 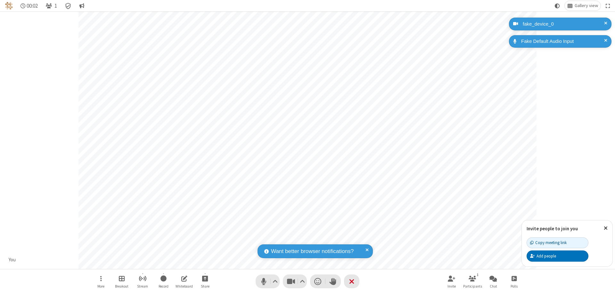 What do you see at coordinates (608, 6) in the screenshot?
I see `button: Fullscreen` at bounding box center [608, 6].